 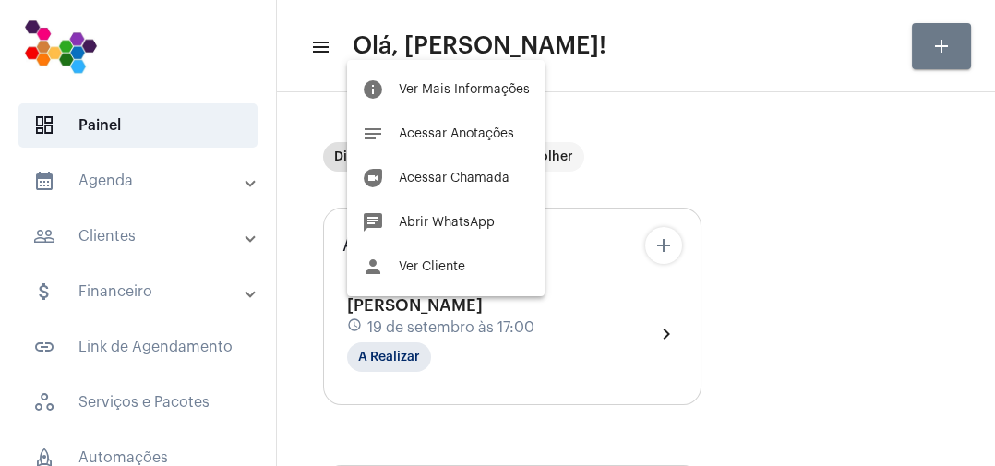 What do you see at coordinates (464, 90) in the screenshot?
I see `span: Ver Mais Informações` at bounding box center [464, 90].